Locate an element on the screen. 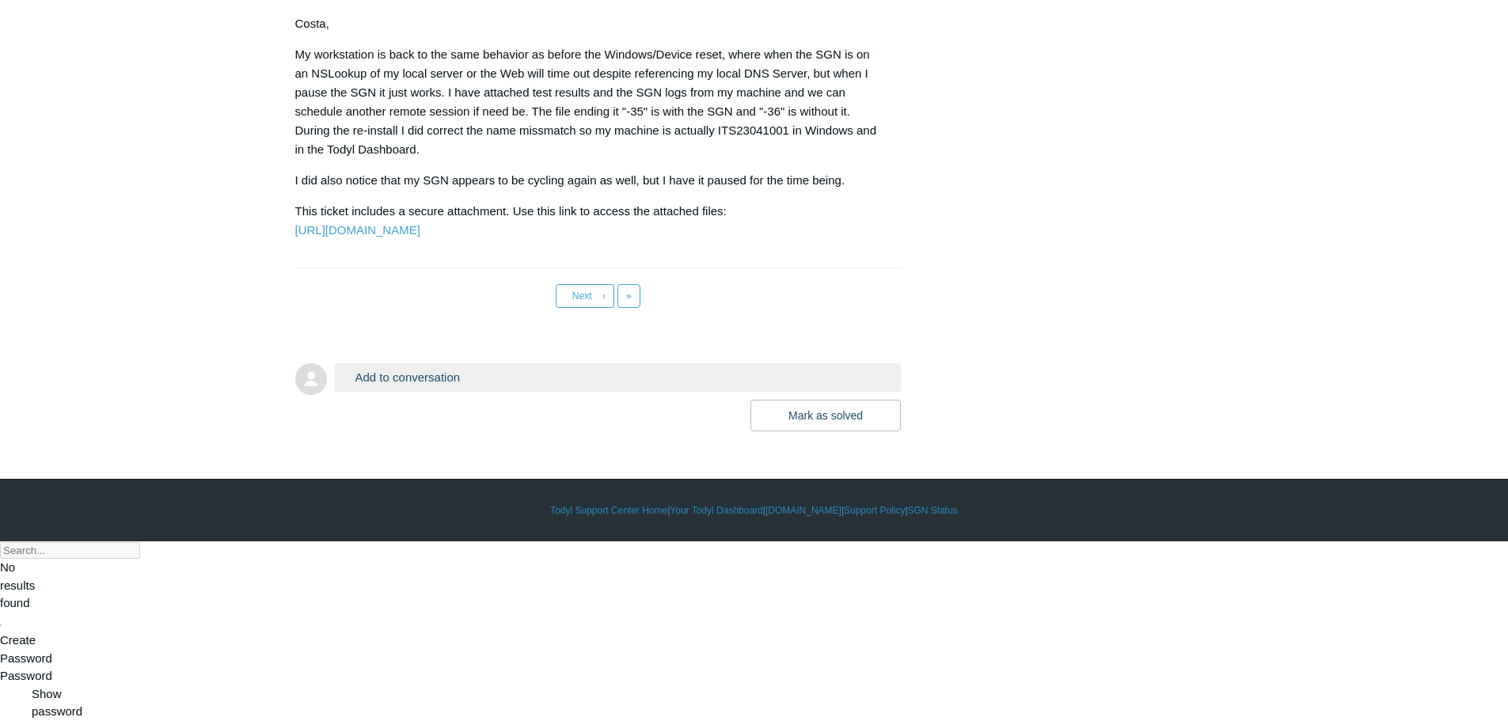 The image size is (1508, 721). span: Next is located at coordinates (582, 296).